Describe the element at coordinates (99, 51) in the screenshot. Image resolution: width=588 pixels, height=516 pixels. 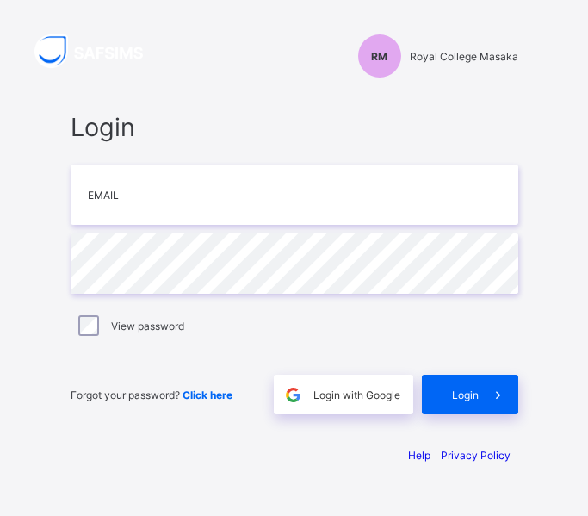
I see `img: SAFSIMS Logo` at that location.